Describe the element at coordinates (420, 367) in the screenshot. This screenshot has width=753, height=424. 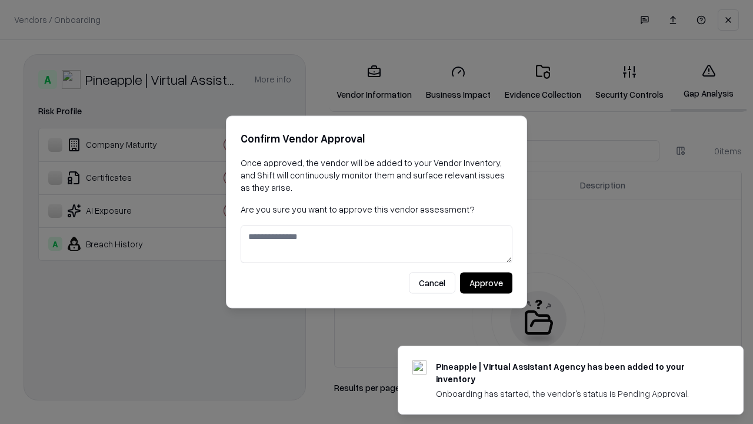
I see `img: trypineapple.com` at that location.